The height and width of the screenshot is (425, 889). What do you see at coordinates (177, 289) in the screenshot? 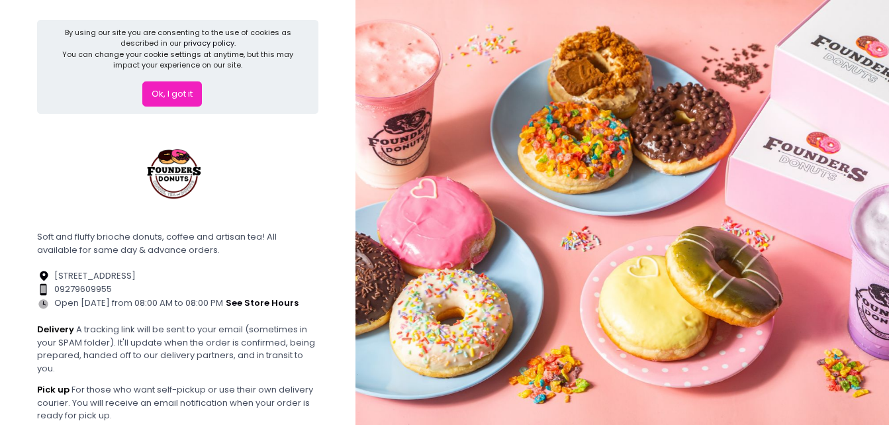
I see `div: 09279609955` at bounding box center [177, 289].